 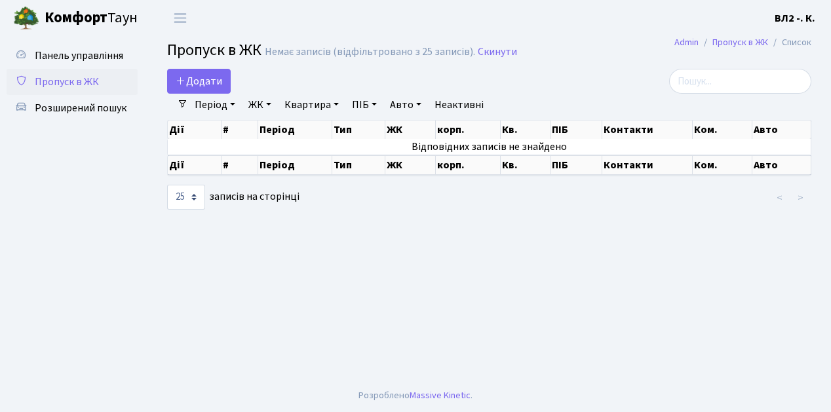 What do you see at coordinates (311, 105) in the screenshot?
I see `a: Квартира` at bounding box center [311, 105].